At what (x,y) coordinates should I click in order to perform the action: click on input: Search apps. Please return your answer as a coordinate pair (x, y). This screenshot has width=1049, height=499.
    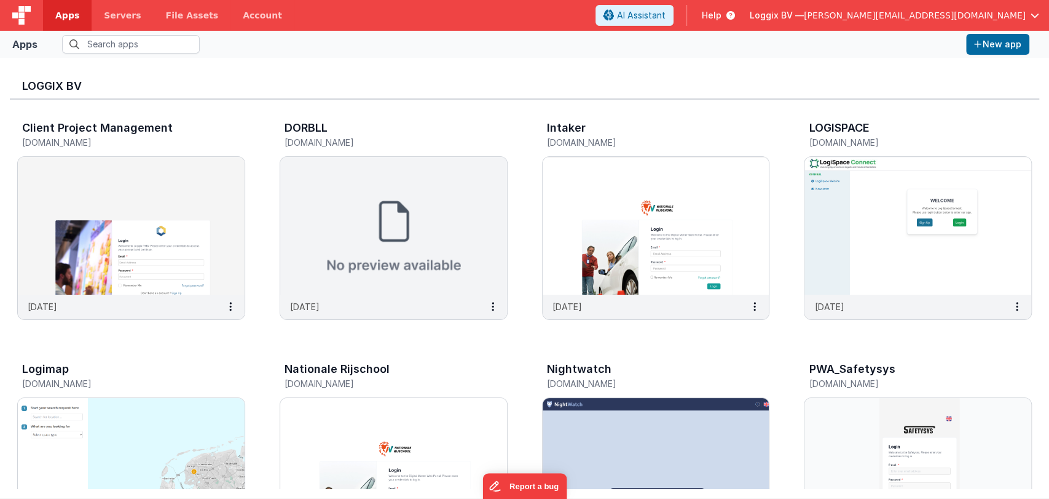
    Looking at the image, I should click on (131, 44).